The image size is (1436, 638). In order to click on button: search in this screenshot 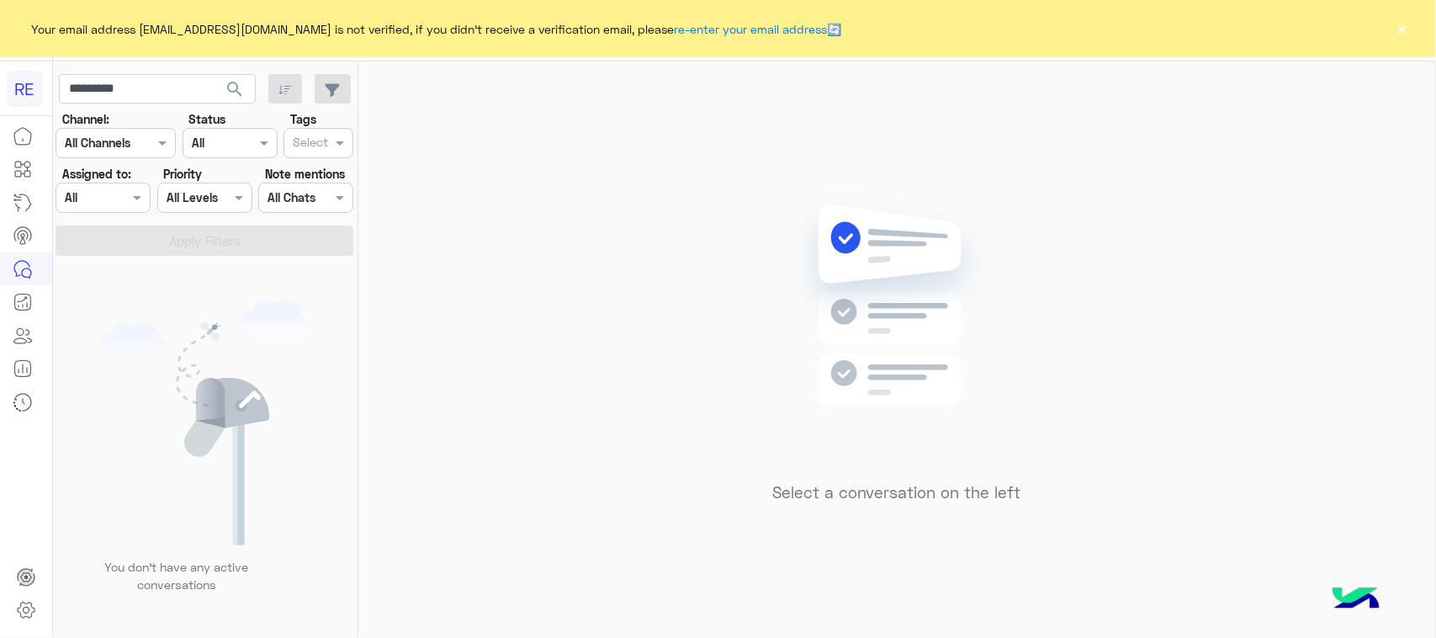, I will do `click(235, 92)`.